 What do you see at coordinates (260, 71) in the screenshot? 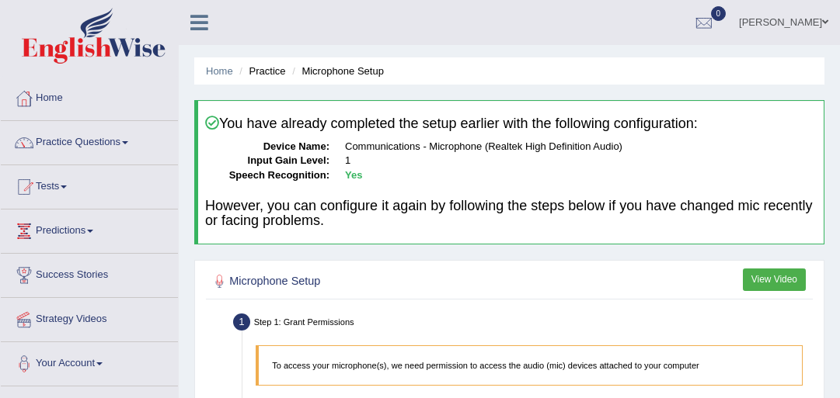
I see `li: Practice` at bounding box center [260, 71].